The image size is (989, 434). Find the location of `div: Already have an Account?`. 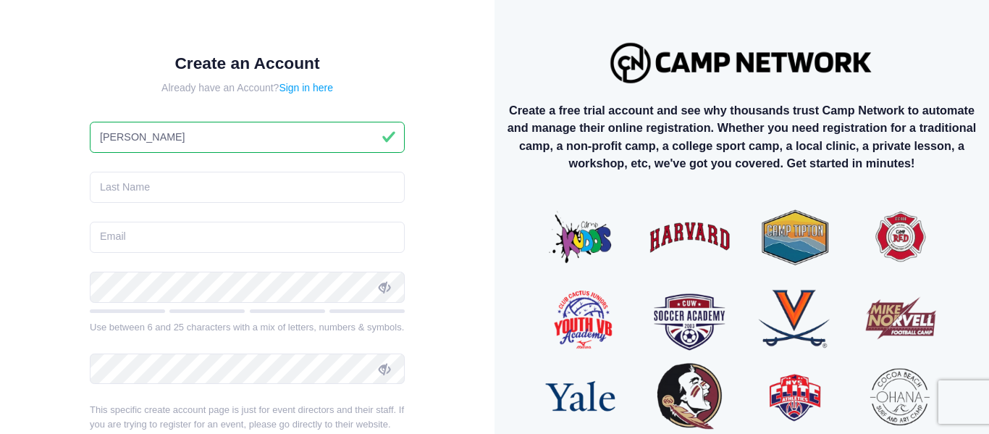

div: Already have an Account? is located at coordinates (247, 88).